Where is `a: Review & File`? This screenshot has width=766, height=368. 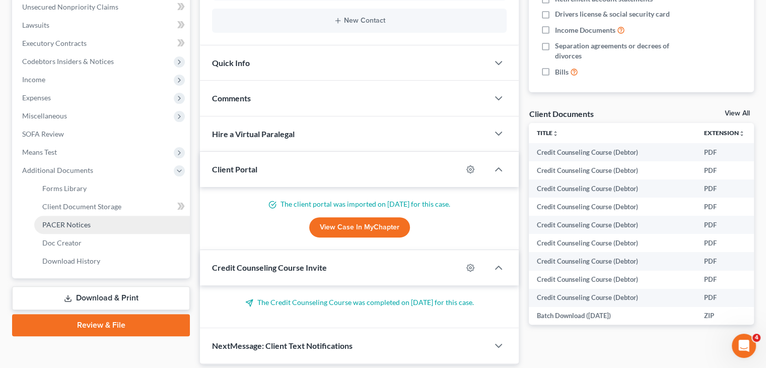 a: Review & File is located at coordinates (101, 325).